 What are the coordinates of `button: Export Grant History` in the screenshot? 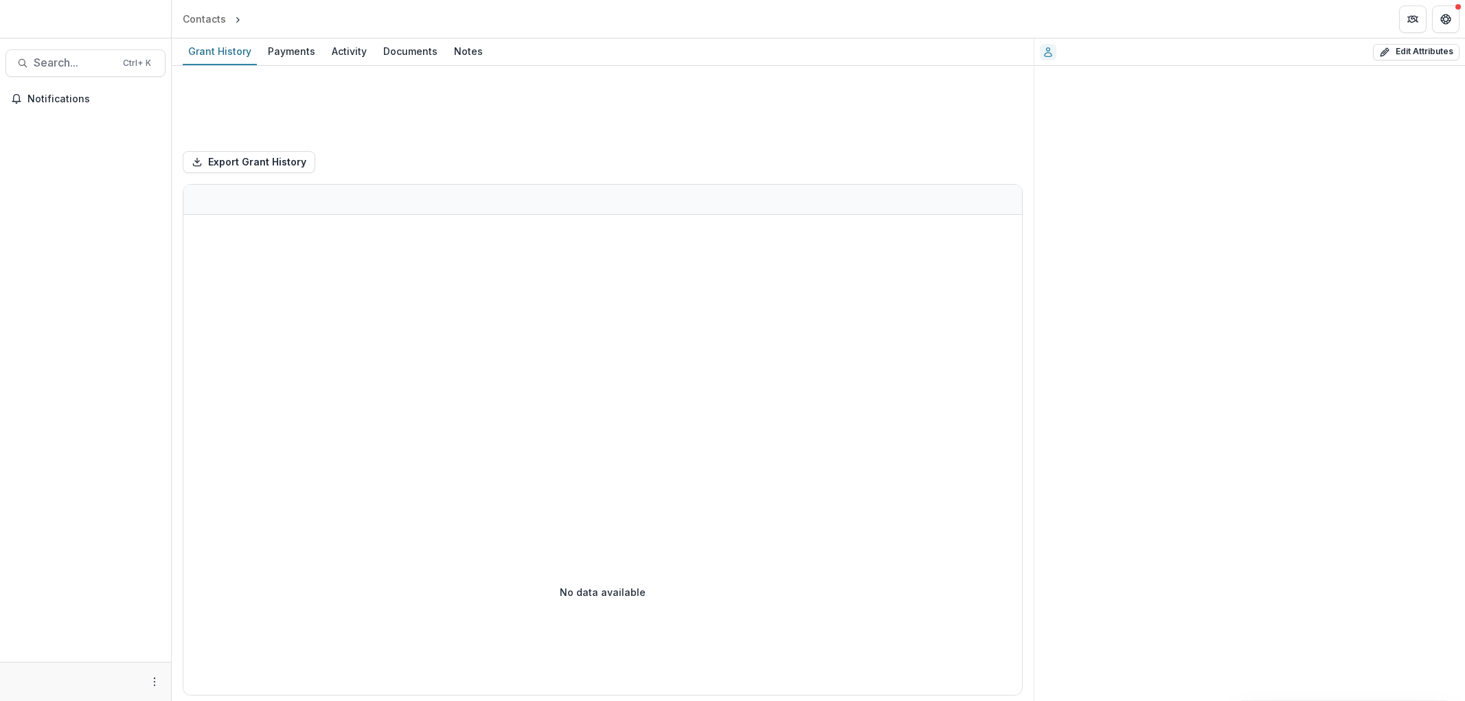 It's located at (249, 162).